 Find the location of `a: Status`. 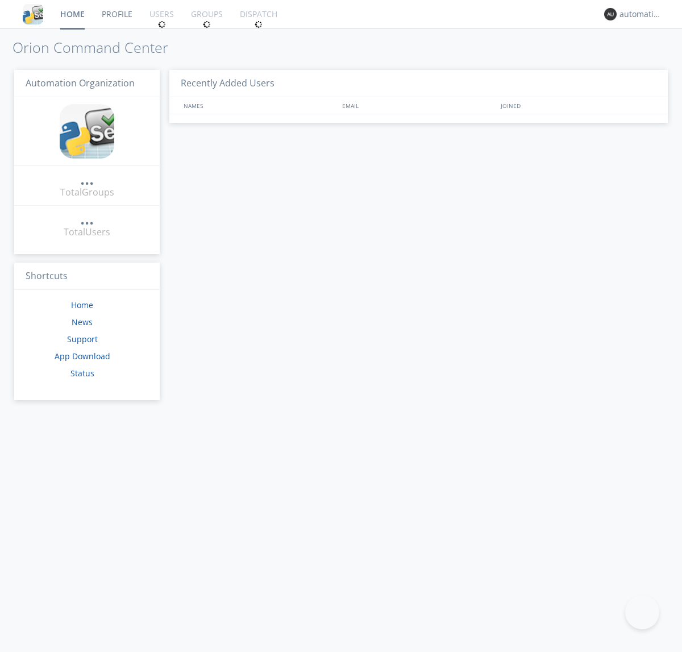

a: Status is located at coordinates (82, 373).